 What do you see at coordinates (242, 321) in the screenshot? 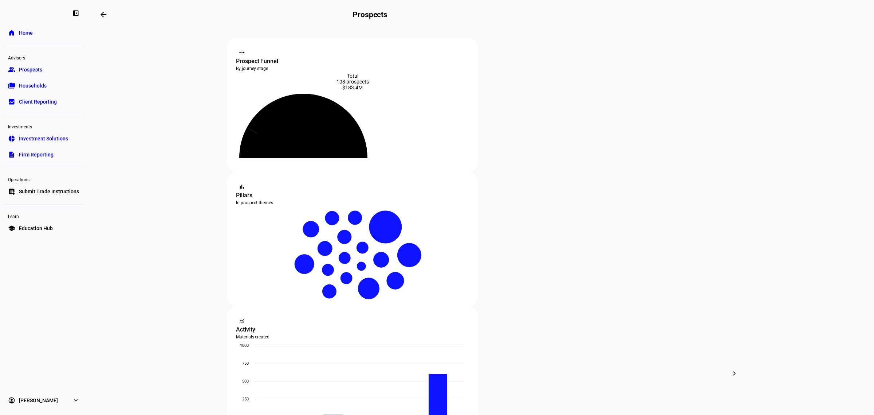
I see `mat-icon: monitoring` at bounding box center [242, 321].